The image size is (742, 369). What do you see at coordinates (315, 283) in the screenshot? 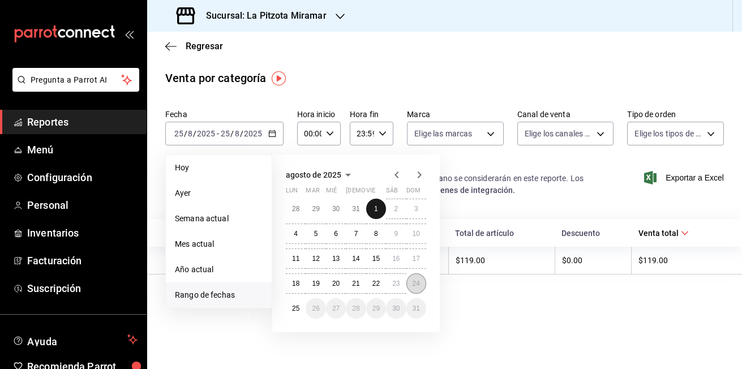
I see `abbr: 19 de agosto de 2025` at bounding box center [315, 283].